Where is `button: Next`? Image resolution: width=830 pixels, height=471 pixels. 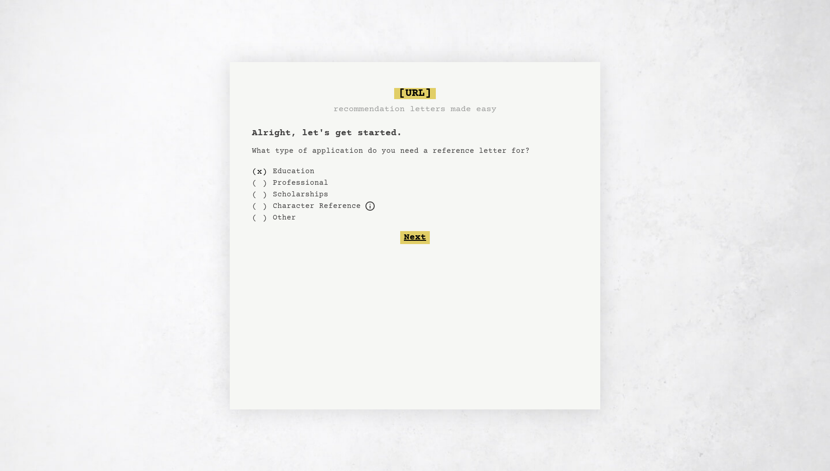
button: Next is located at coordinates (415, 238).